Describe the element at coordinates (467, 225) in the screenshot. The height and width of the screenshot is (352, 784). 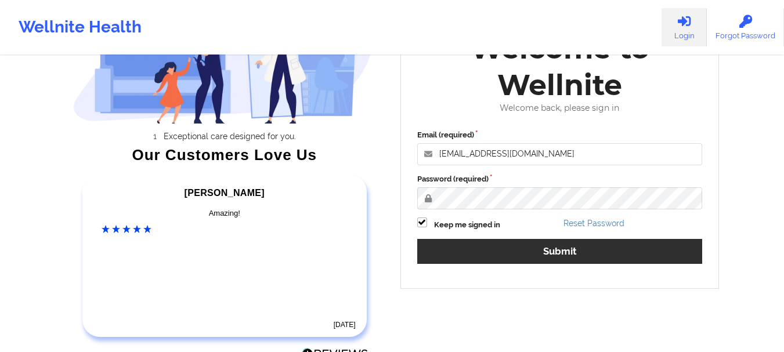
I see `label: Keep me signed in` at that location.